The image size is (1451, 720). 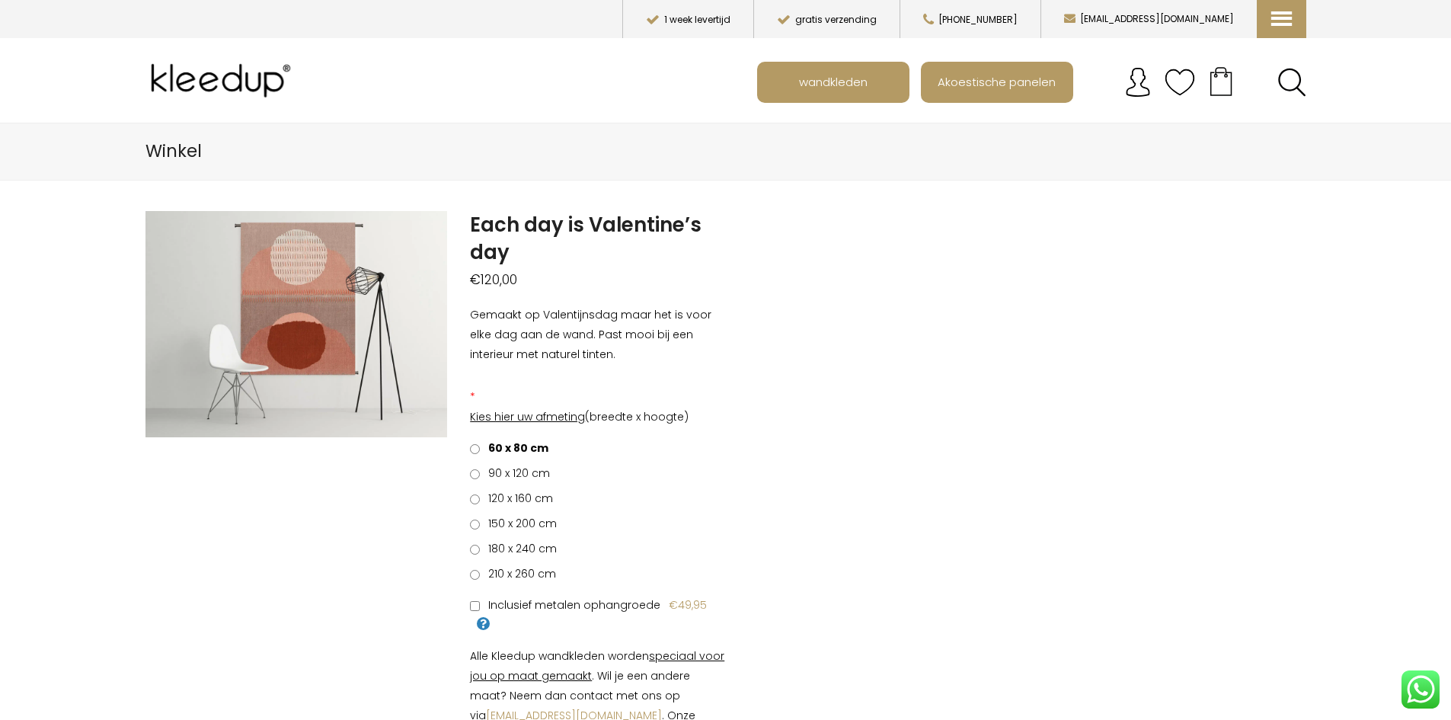 I want to click on img: account.svg, so click(x=1138, y=82).